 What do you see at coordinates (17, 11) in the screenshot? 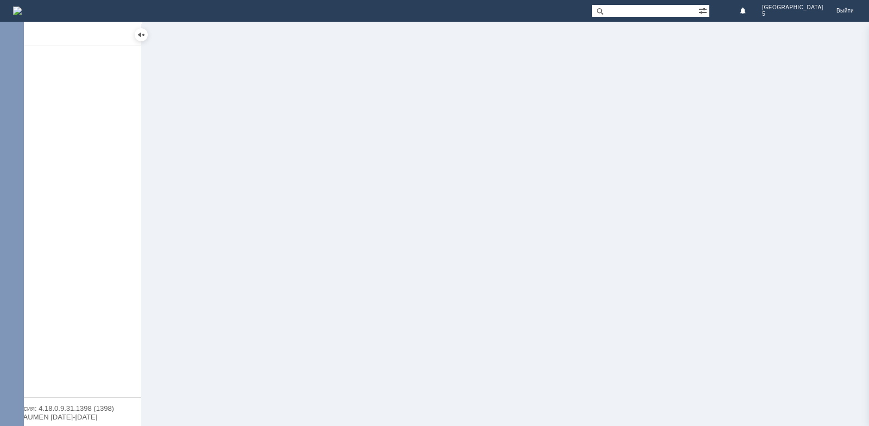
I see `a: Перейти на домашнюю страницу` at bounding box center [17, 11].